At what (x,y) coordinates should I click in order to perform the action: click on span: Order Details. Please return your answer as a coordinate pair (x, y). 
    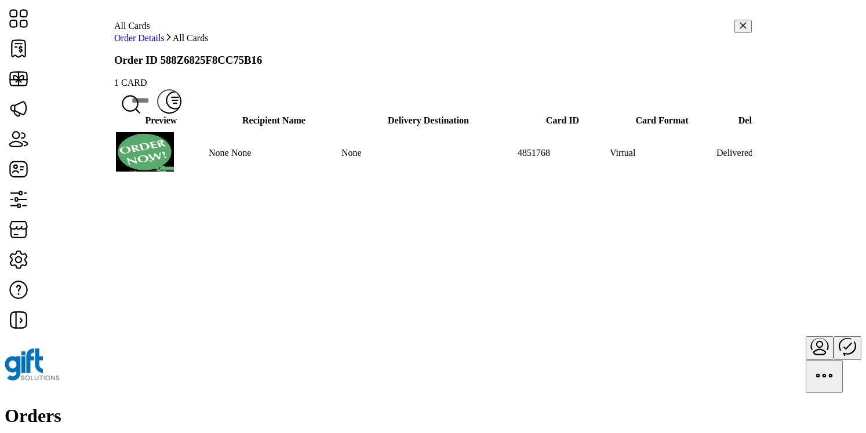
    Looking at the image, I should click on (139, 38).